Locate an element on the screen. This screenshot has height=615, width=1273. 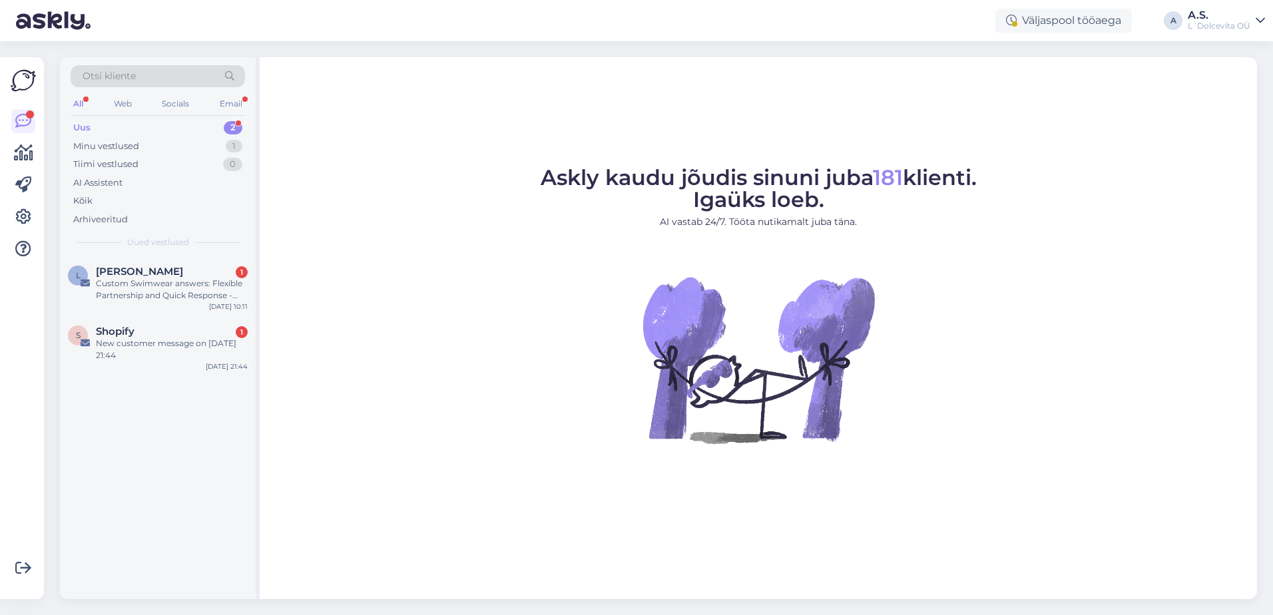
div: 0 is located at coordinates (232, 164).